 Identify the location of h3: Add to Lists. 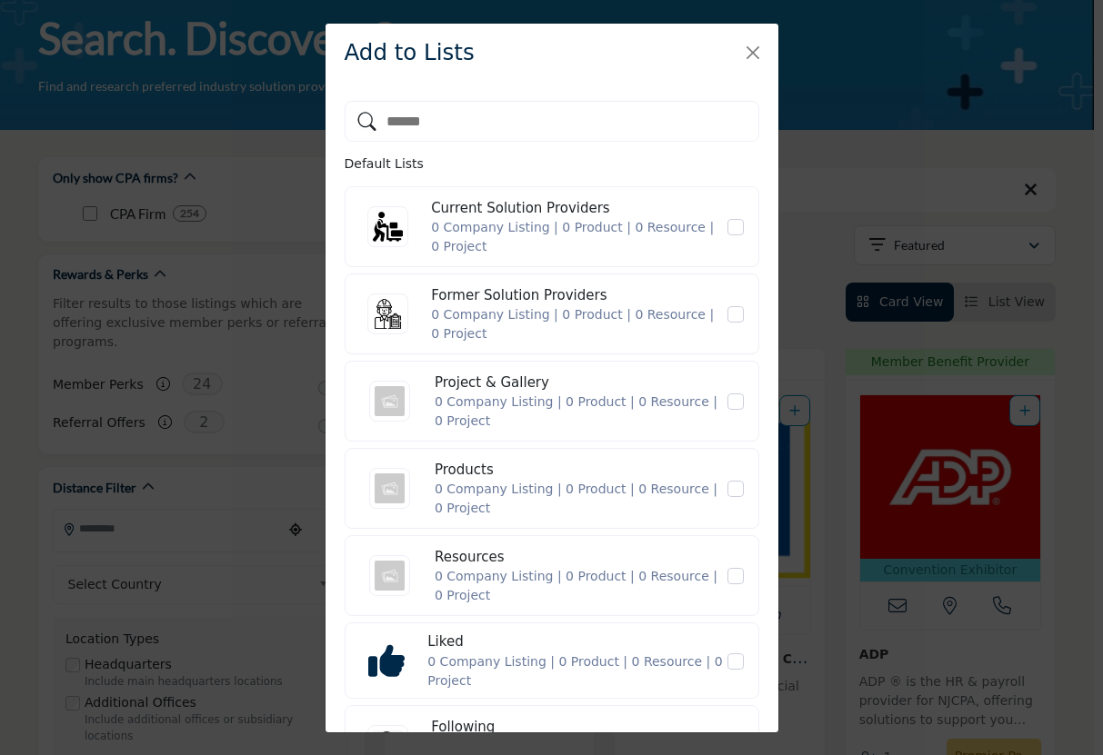
(409, 53).